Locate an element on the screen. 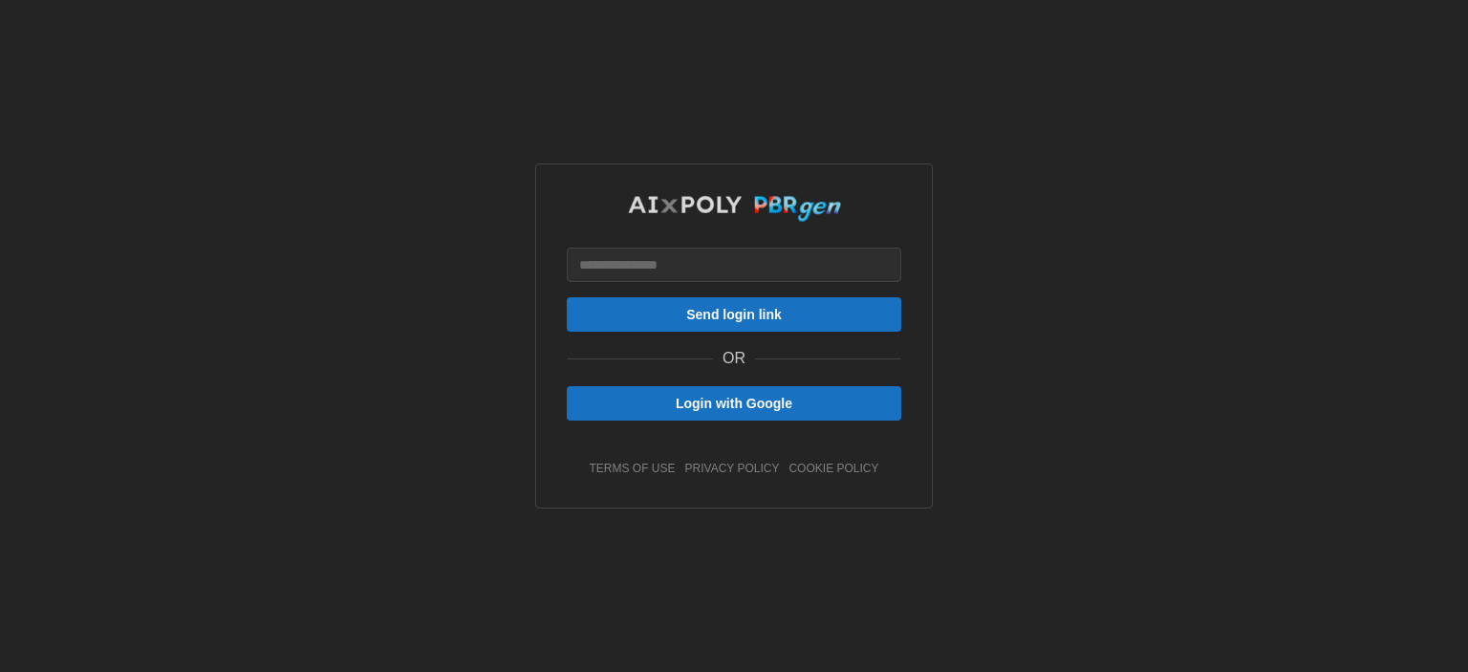 The width and height of the screenshot is (1468, 672). span: Login with Google is located at coordinates (734, 403).